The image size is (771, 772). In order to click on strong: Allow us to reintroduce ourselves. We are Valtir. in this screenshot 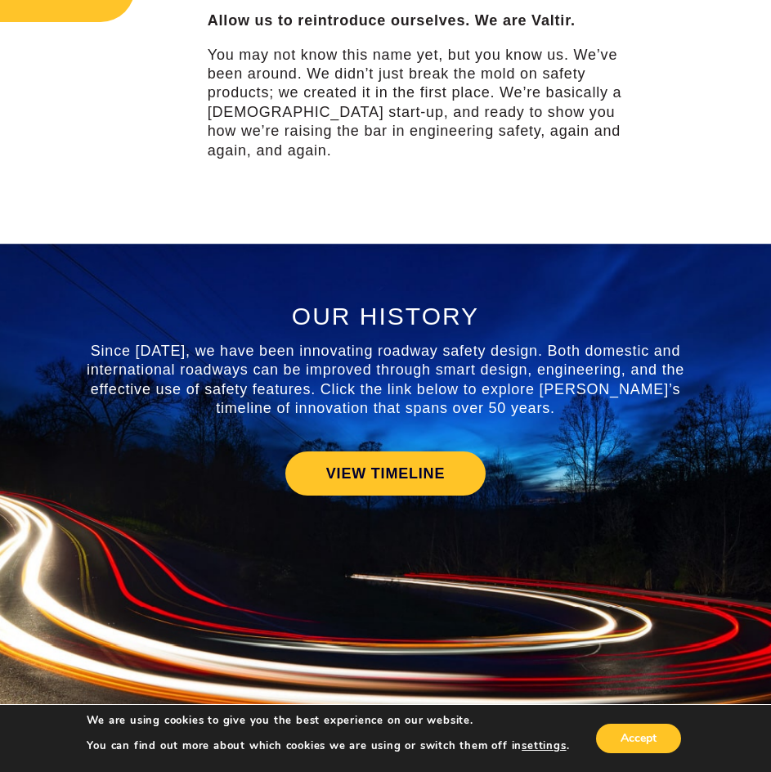, I will do `click(392, 20)`.